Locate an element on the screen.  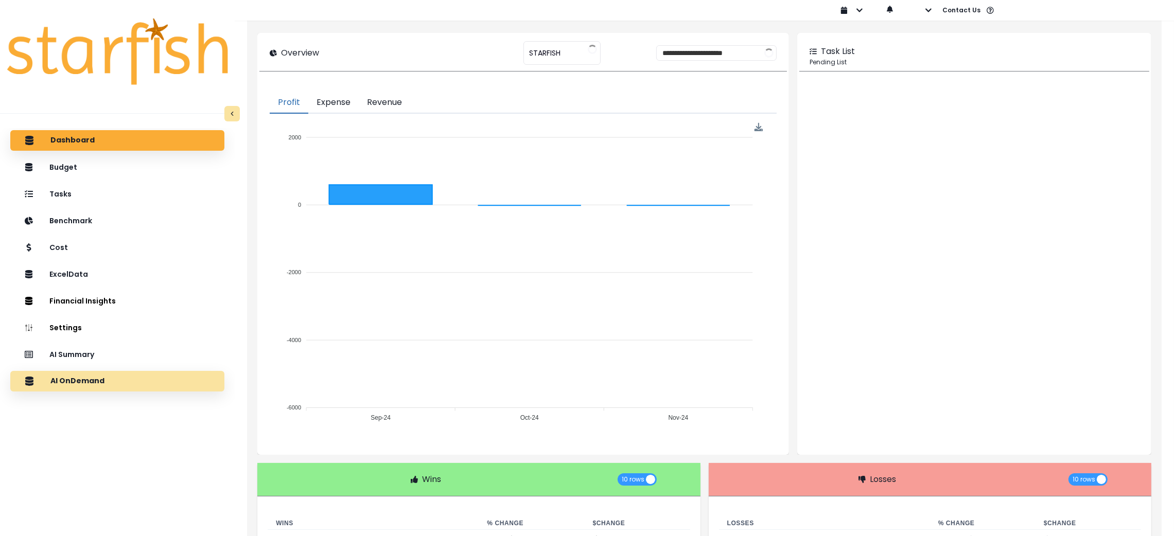
button: Financial Insights is located at coordinates (117, 301).